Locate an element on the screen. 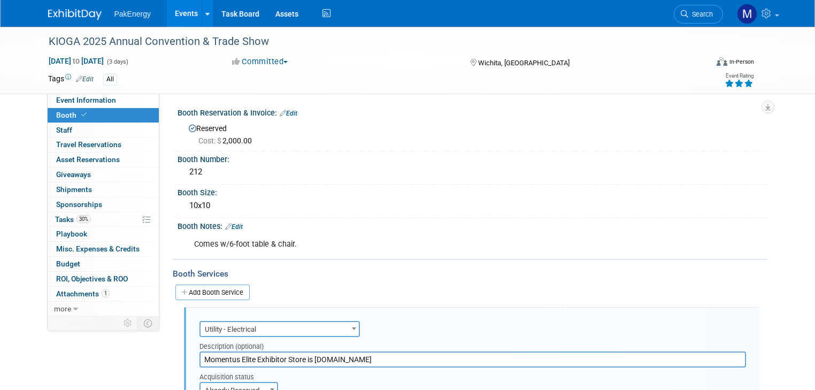  img: ExhibitDay is located at coordinates (75, 14).